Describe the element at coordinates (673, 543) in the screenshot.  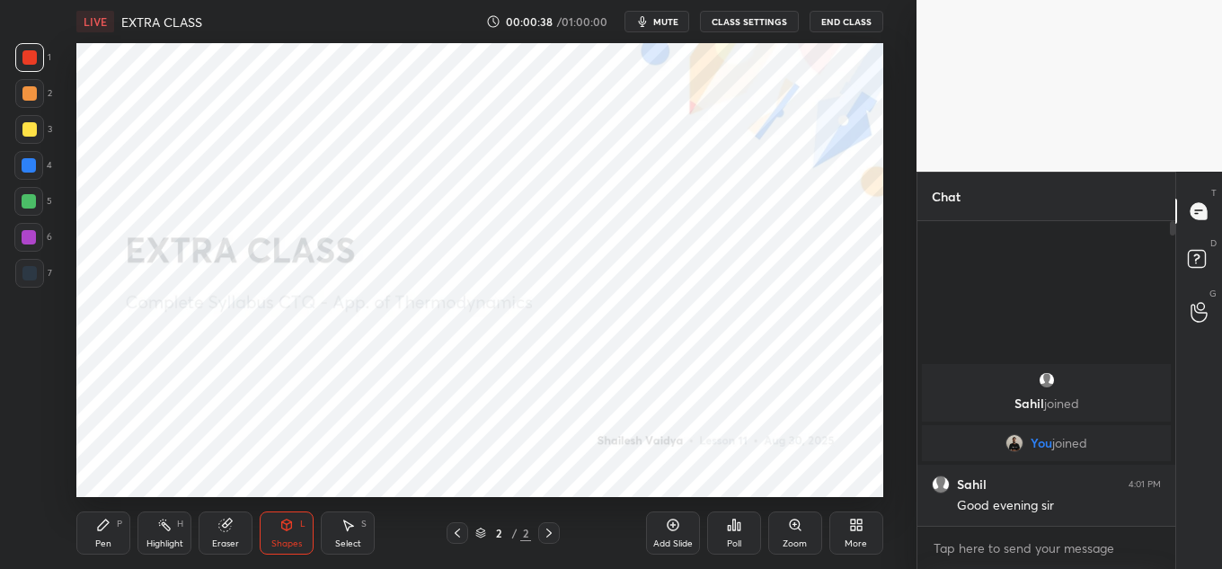
I see `div: Add Slide` at that location.